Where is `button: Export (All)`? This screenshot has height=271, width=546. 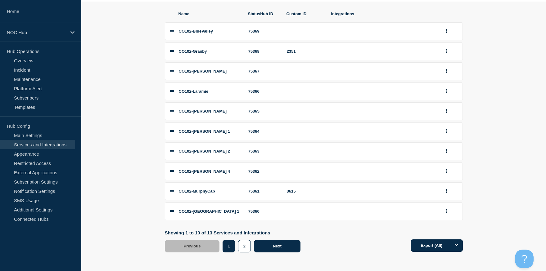
button: Export (All) is located at coordinates (437, 246).